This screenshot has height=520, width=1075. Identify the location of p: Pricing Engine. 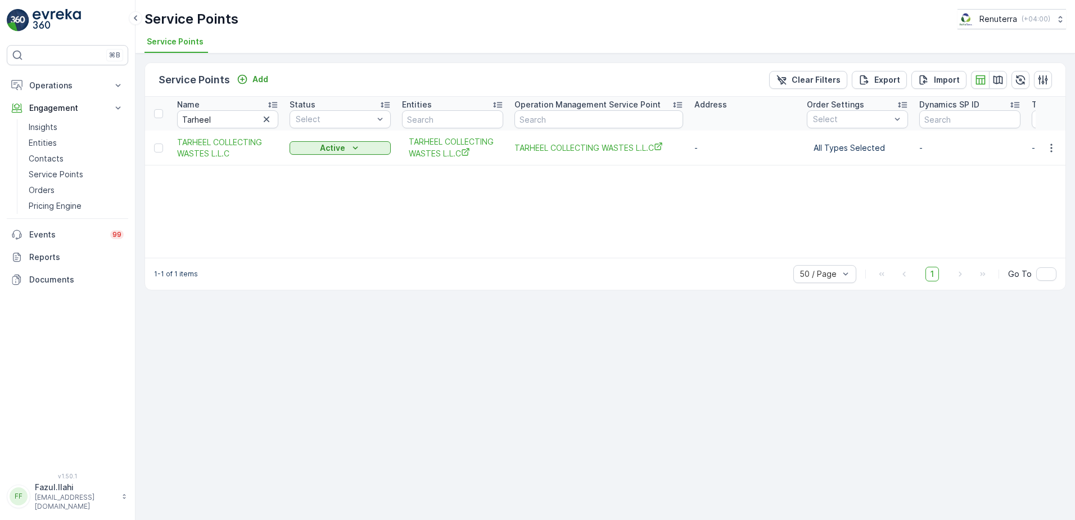
(55, 206).